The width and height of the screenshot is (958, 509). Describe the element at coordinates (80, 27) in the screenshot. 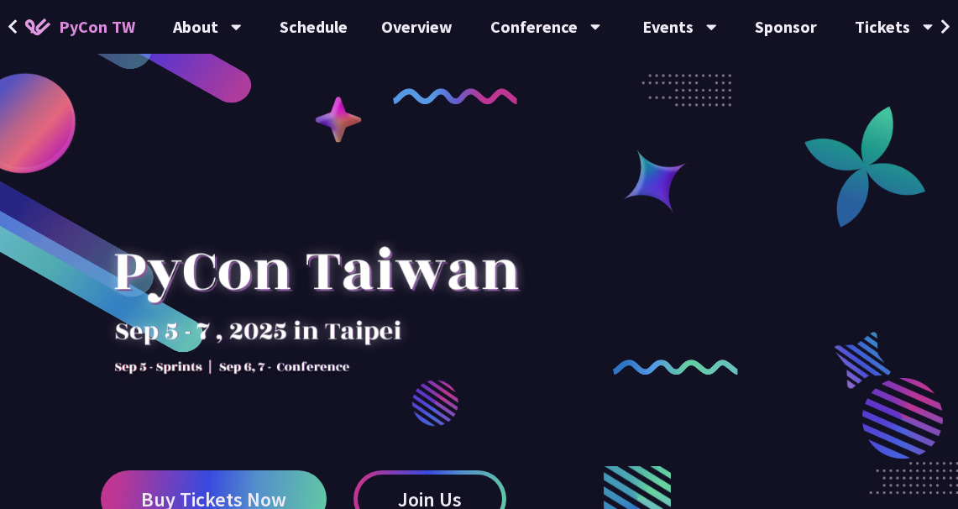

I see `a: PyCon TW` at that location.